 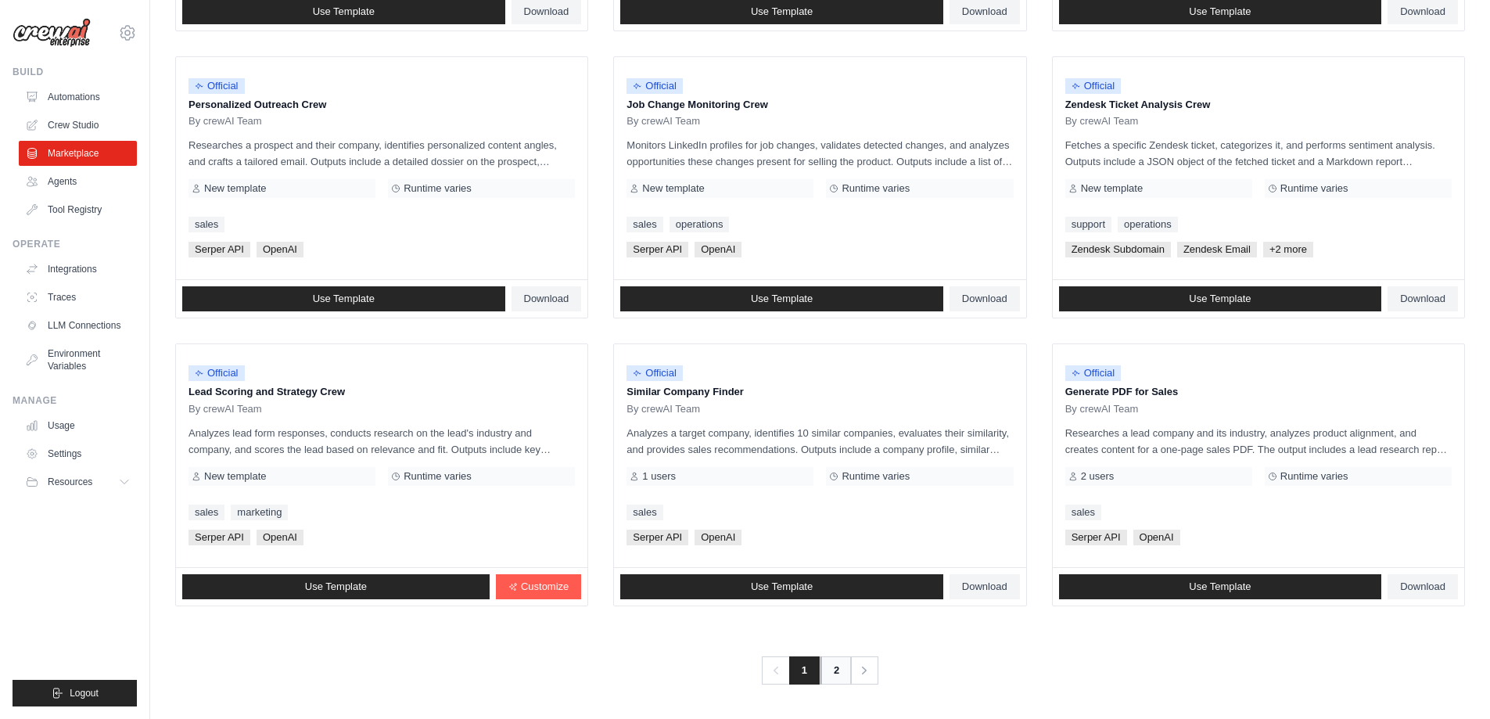 I want to click on span: Customize, so click(x=544, y=586).